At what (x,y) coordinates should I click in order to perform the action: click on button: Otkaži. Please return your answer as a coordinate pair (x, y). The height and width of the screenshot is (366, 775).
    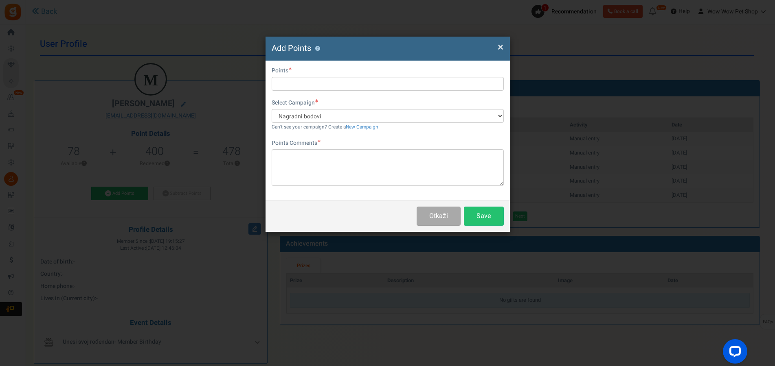
    Looking at the image, I should click on (438, 216).